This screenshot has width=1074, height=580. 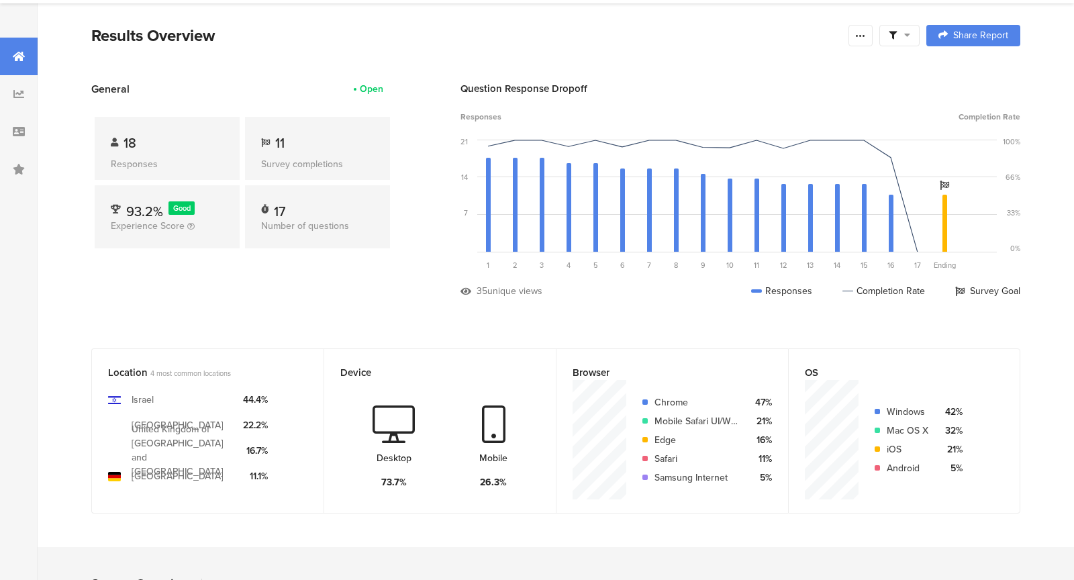 What do you see at coordinates (493, 458) in the screenshot?
I see `div: Mobile` at bounding box center [493, 458].